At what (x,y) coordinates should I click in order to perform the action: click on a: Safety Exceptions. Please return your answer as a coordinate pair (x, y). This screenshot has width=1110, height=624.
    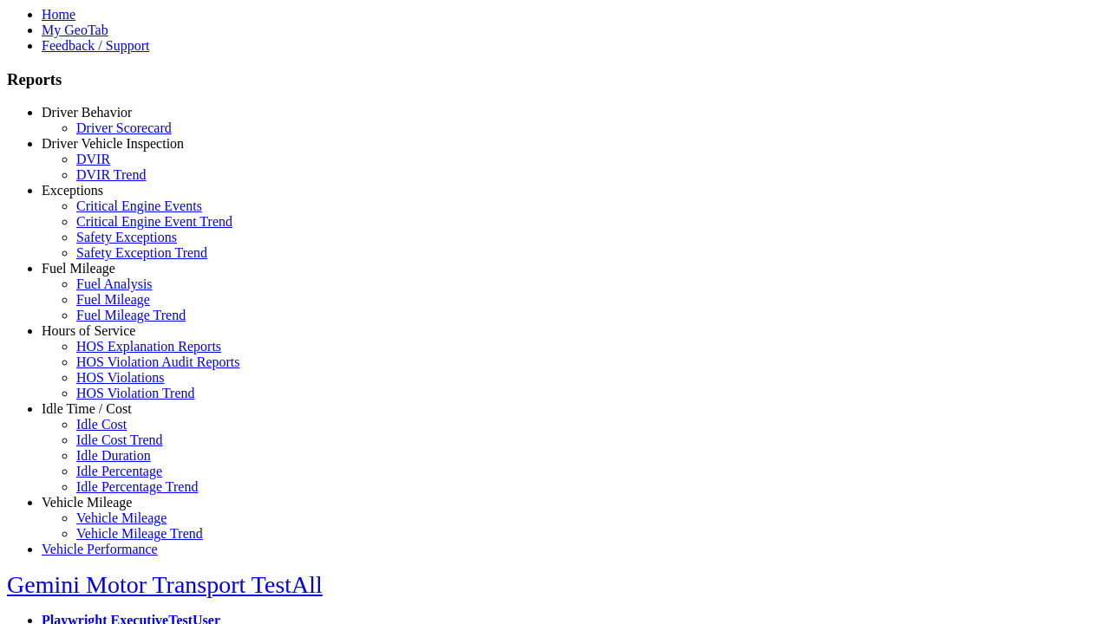
    Looking at the image, I should click on (127, 237).